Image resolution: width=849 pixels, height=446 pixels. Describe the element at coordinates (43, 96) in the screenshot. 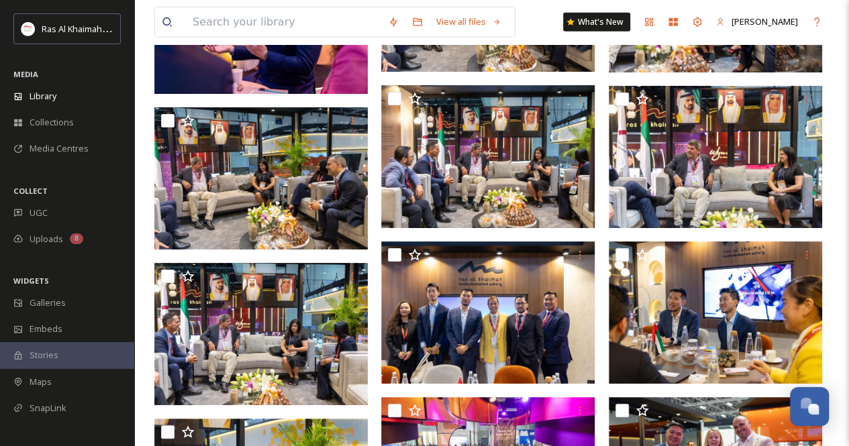

I see `span: Library` at that location.